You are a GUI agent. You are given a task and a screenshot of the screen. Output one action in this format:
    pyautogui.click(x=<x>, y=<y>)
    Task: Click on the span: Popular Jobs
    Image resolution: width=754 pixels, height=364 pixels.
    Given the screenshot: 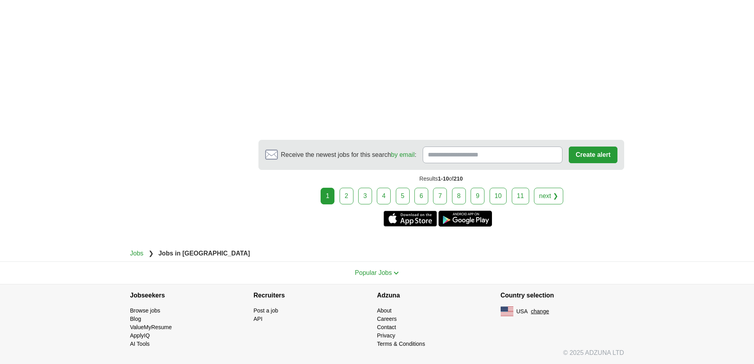 What is the action you would take?
    pyautogui.click(x=373, y=272)
    